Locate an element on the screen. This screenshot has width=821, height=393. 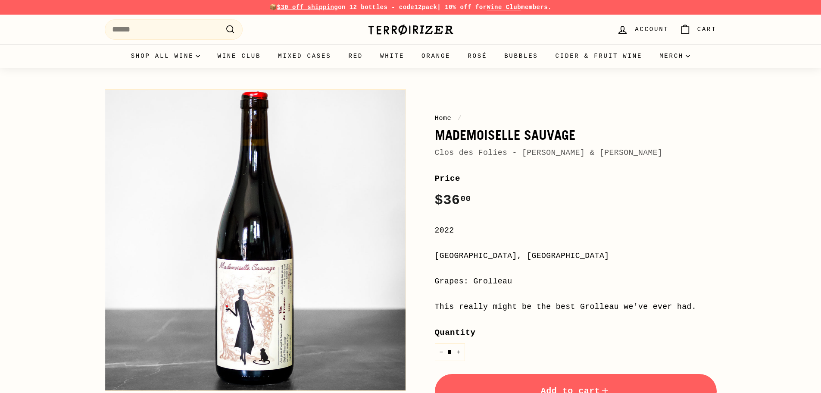
label: Price is located at coordinates (576, 178).